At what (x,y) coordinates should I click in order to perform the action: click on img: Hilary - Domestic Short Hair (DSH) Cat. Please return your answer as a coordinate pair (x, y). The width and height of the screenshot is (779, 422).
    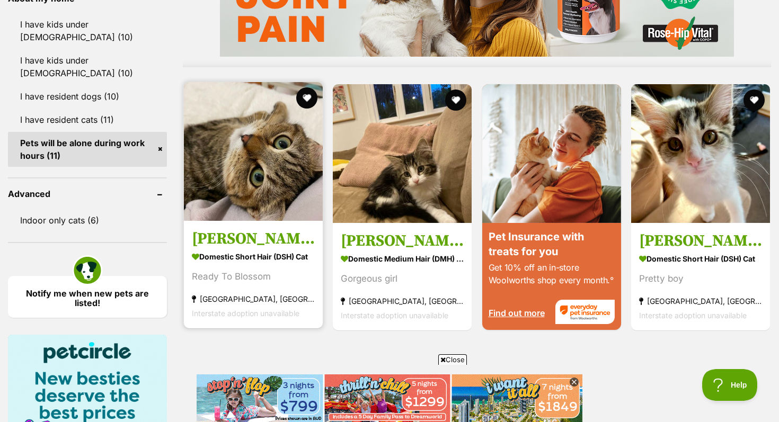
    Looking at the image, I should click on (253, 152).